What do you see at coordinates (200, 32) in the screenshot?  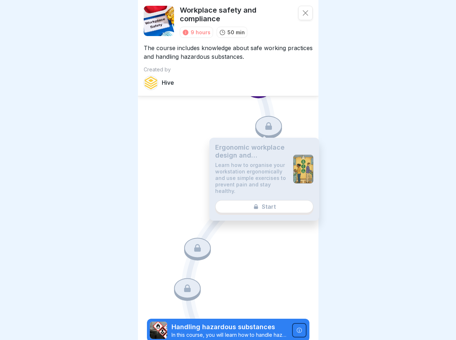 I see `div: 9 hours` at bounding box center [200, 32].